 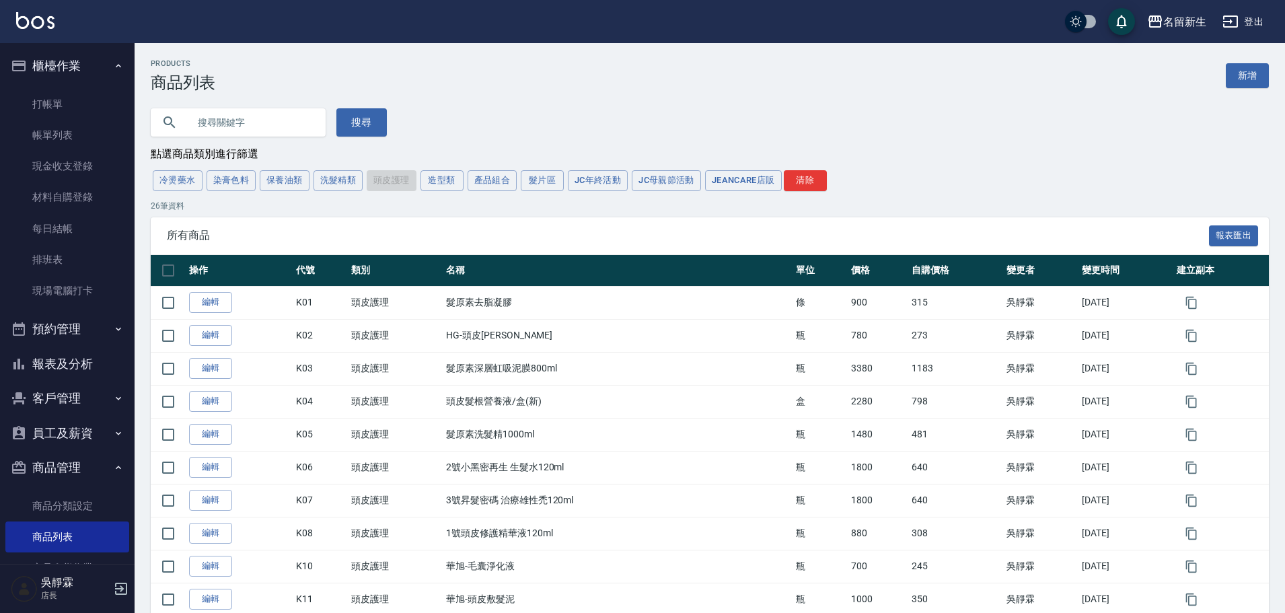 I want to click on button: 保養油類, so click(x=285, y=180).